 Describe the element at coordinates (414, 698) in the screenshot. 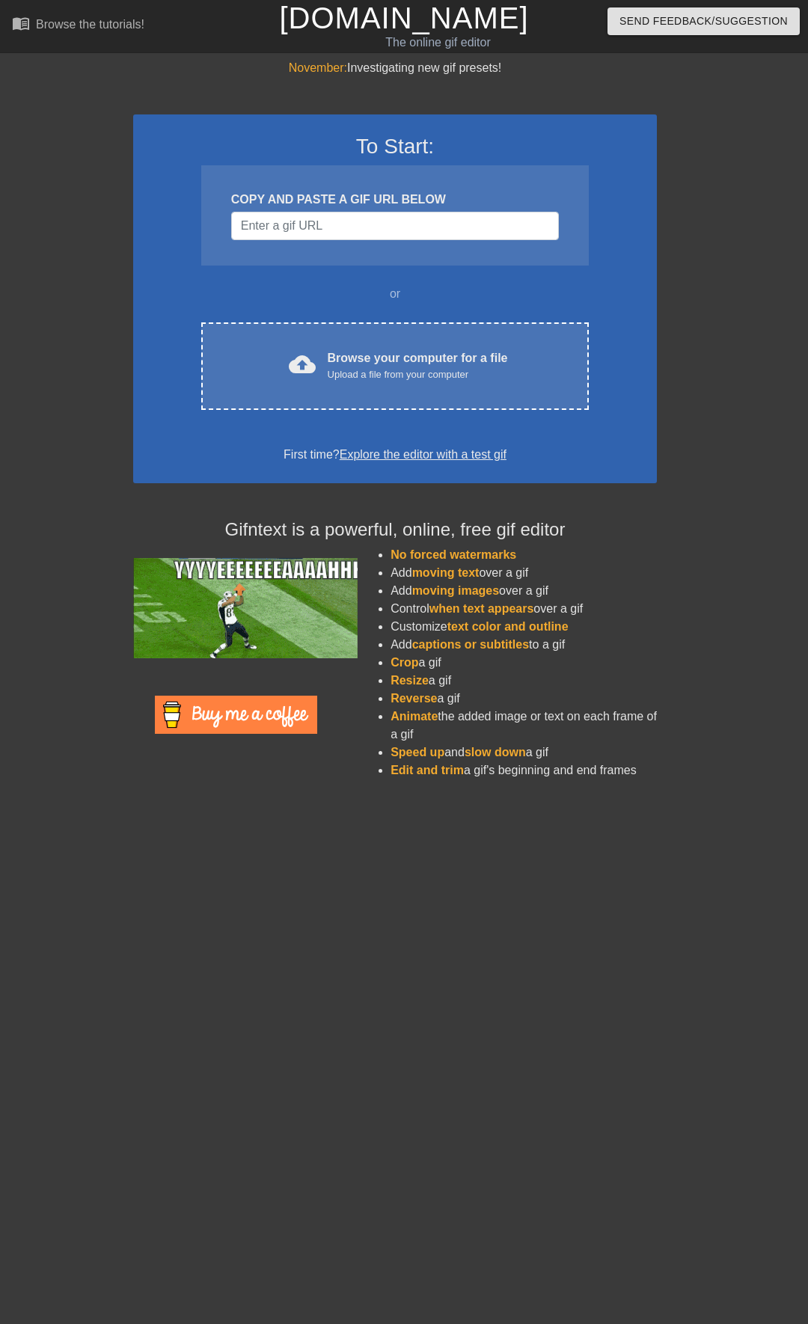

I see `span: Reverse` at that location.